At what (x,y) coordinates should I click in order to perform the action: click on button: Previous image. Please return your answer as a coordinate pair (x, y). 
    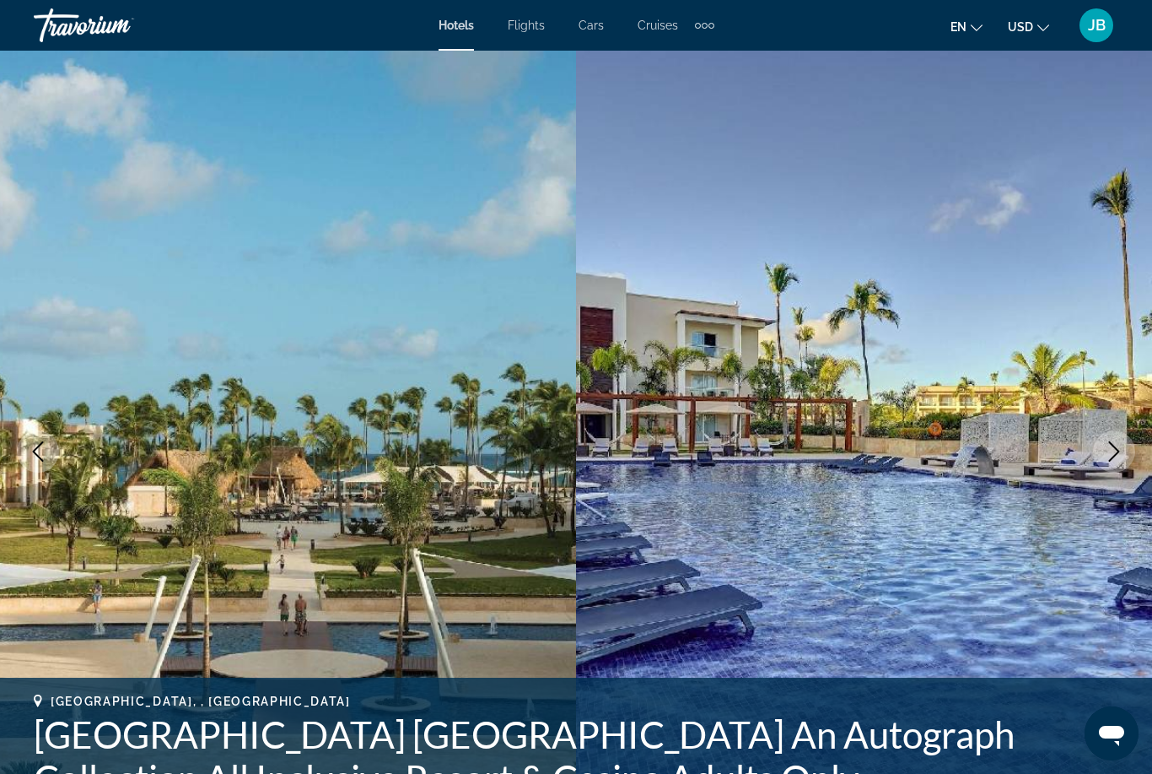
    Looking at the image, I should click on (38, 451).